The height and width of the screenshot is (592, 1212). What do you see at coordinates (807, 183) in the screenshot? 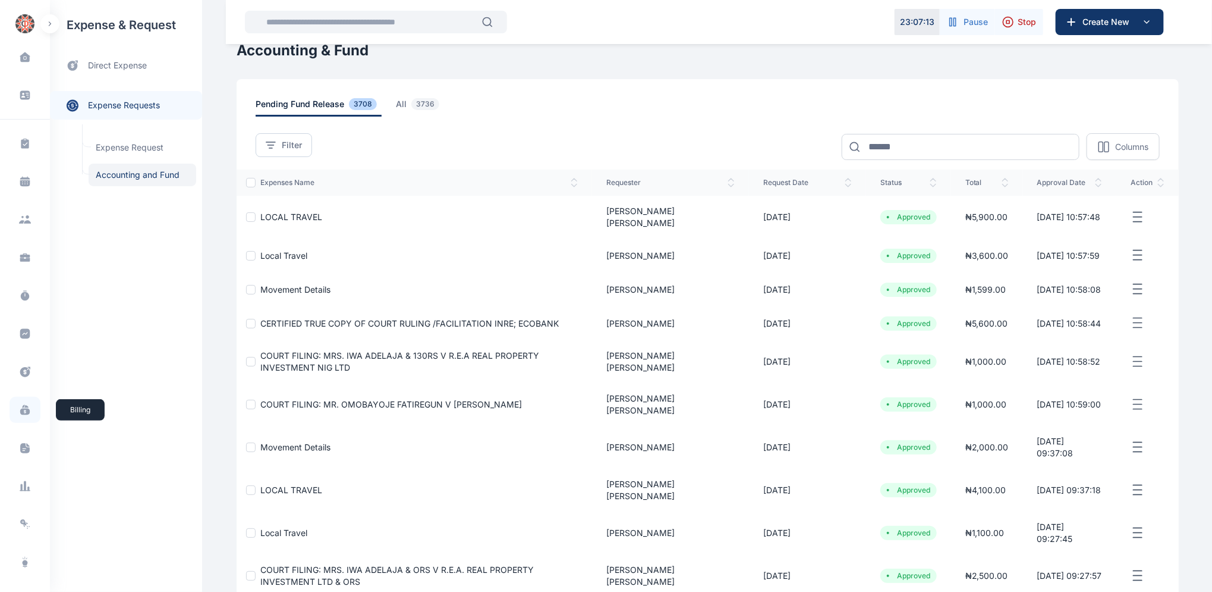
I see `span: request date` at bounding box center [807, 183].